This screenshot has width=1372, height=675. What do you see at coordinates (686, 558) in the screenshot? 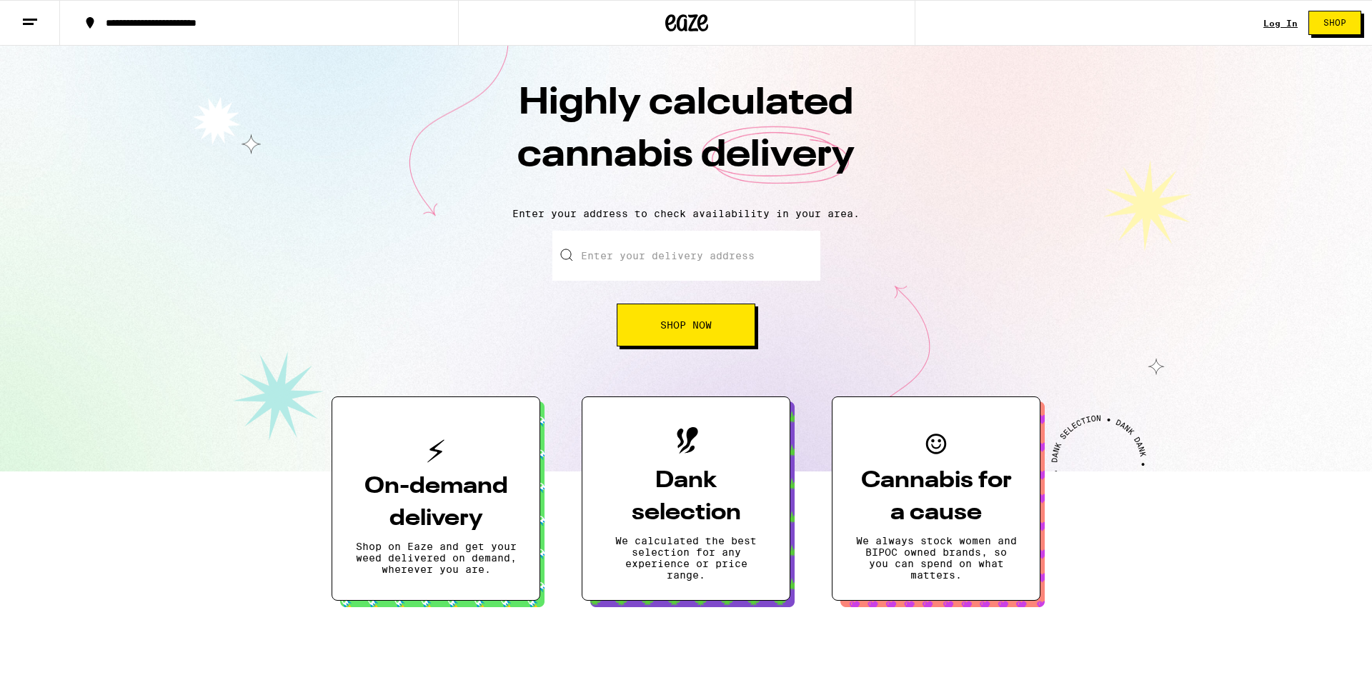
I see `p: We calculated the best selection for any experience or price range.` at bounding box center [686, 558].